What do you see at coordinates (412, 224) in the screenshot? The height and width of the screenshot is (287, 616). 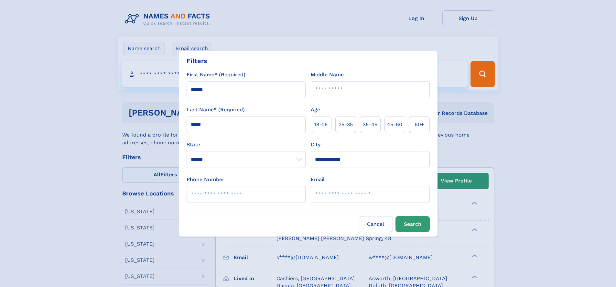 I see `button: Search` at bounding box center [412, 224].